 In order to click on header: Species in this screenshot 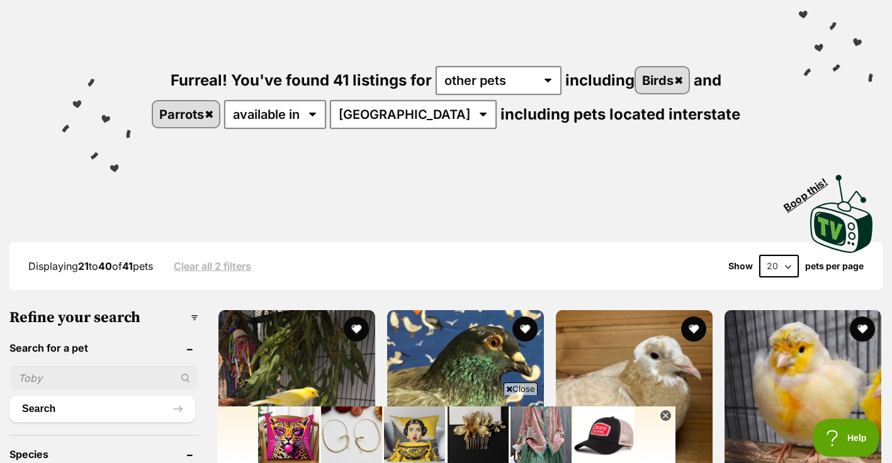, I will do `click(104, 454)`.